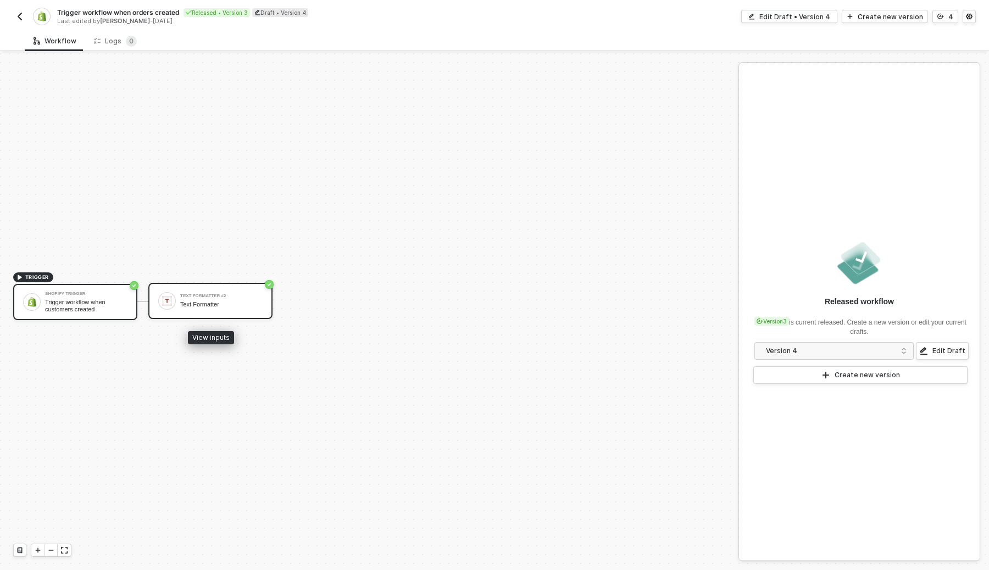 The image size is (989, 570). I want to click on div: Workflow, so click(55, 41).